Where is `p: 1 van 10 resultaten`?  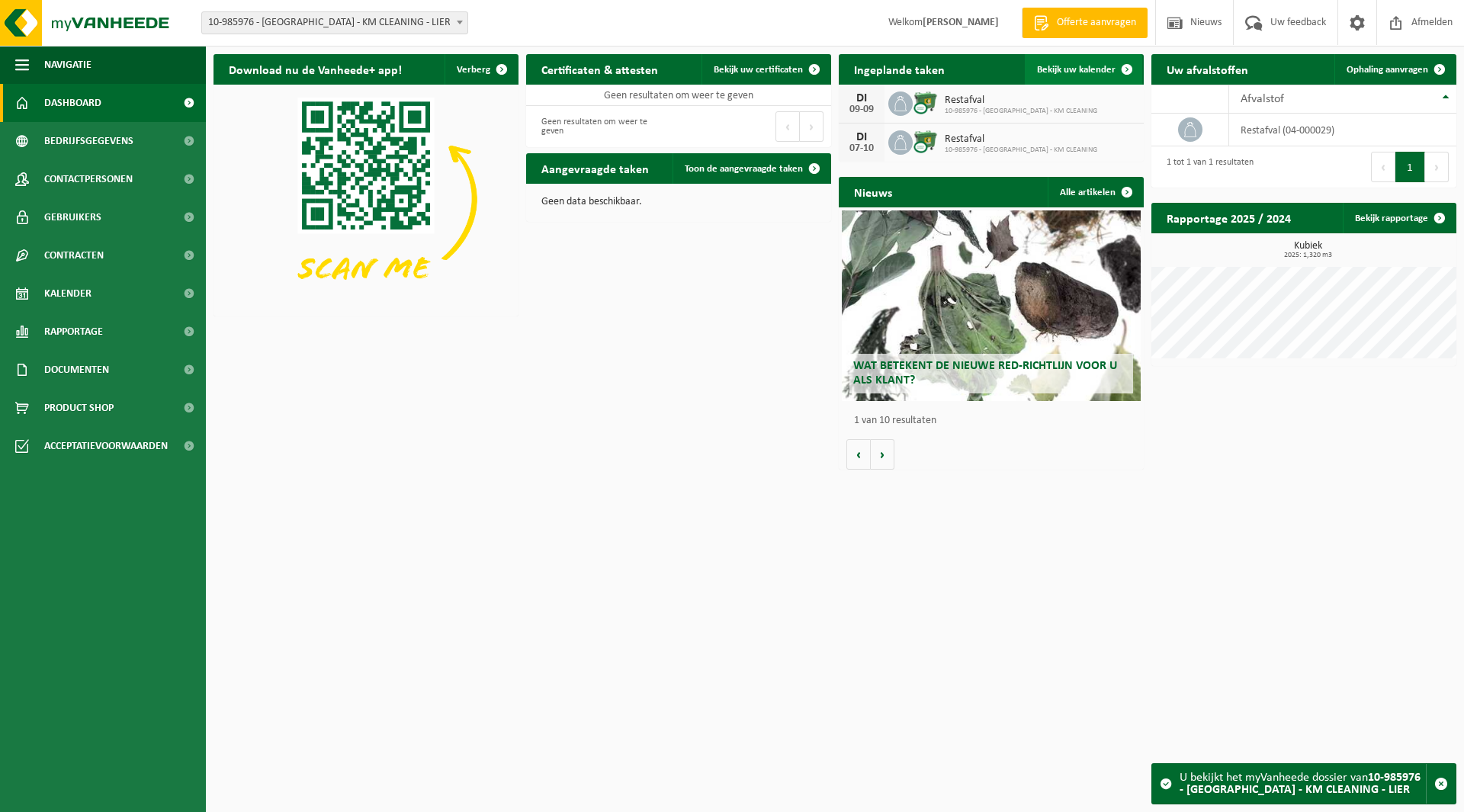 p: 1 van 10 resultaten is located at coordinates (995, 421).